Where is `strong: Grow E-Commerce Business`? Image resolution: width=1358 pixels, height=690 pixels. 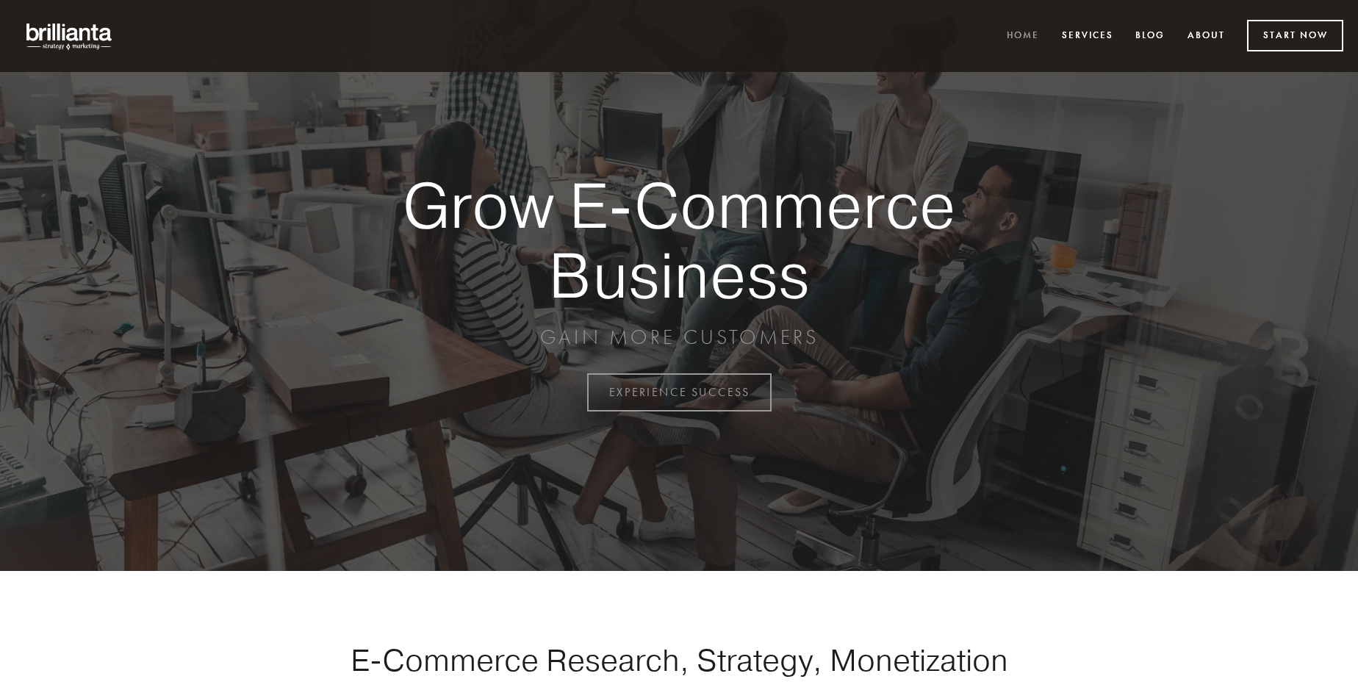 strong: Grow E-Commerce Business is located at coordinates (679, 239).